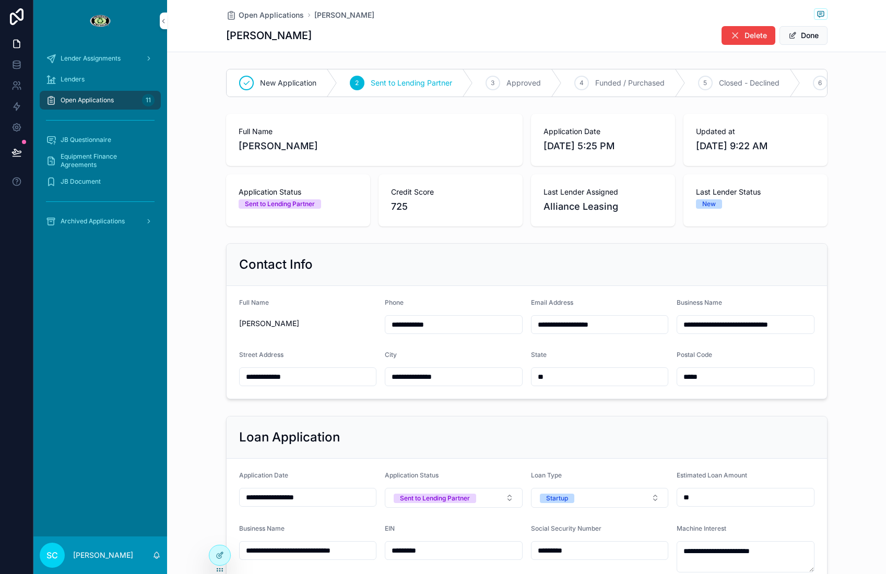 Image resolution: width=886 pixels, height=574 pixels. Describe the element at coordinates (90, 58) in the screenshot. I see `span: Lender Assignments` at that location.